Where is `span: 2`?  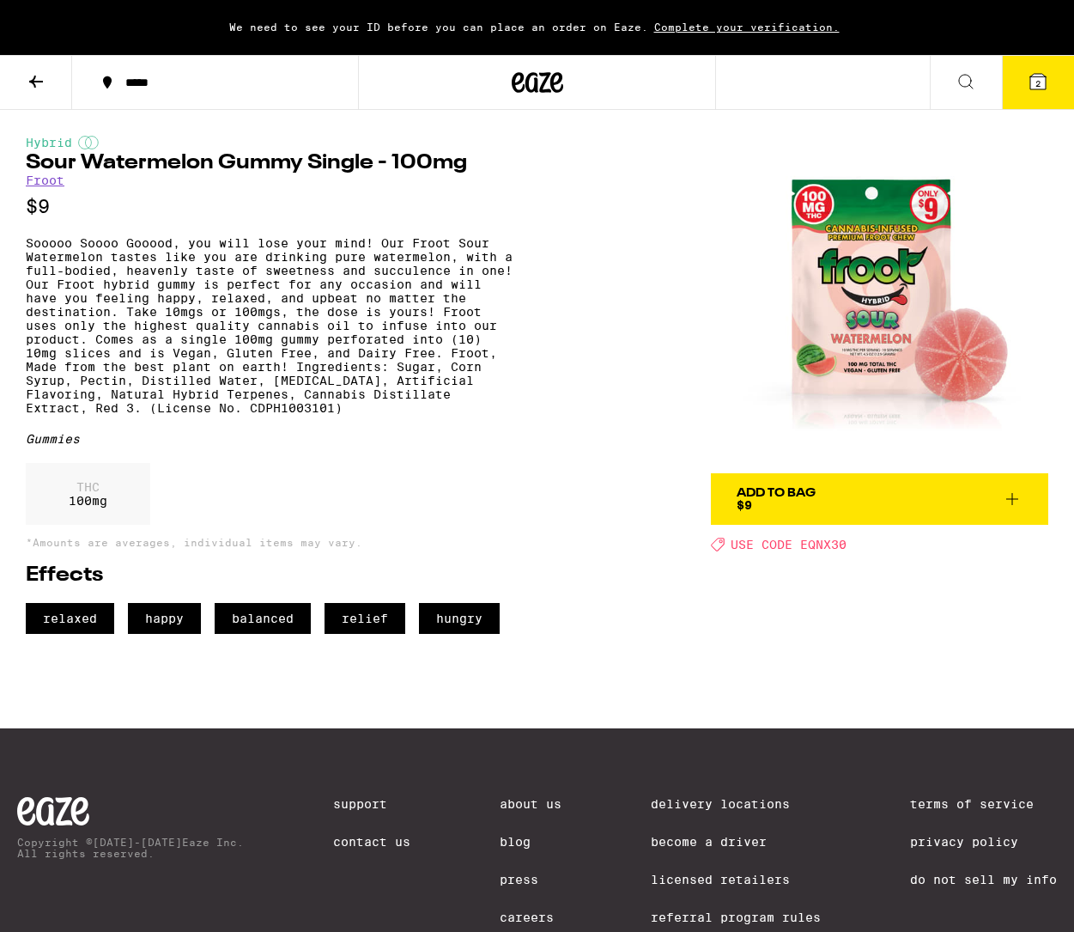
span: 2 is located at coordinates (1038, 83).